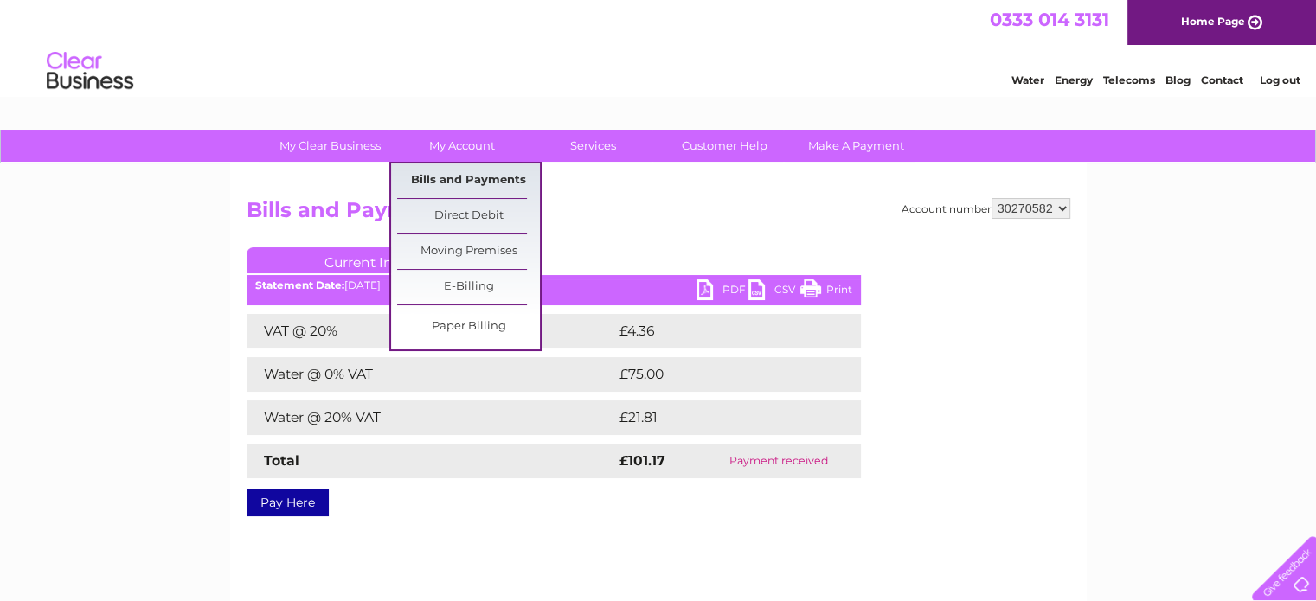 The width and height of the screenshot is (1316, 601). Describe the element at coordinates (468, 287) in the screenshot. I see `a: E-Billing` at that location.